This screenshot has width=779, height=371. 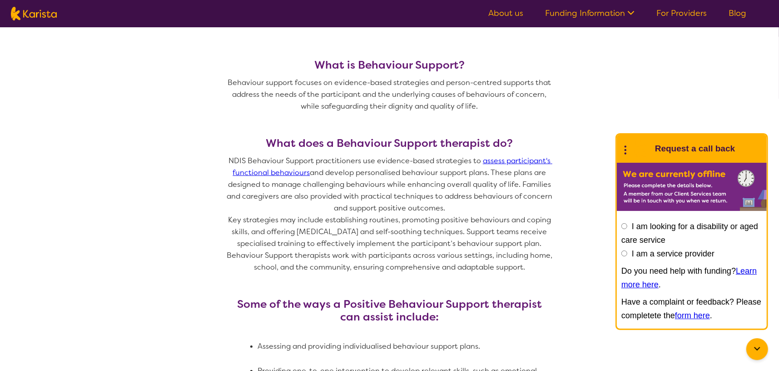 I want to click on p: Have a complaint or feedback? Please completete the ., so click(x=692, y=309).